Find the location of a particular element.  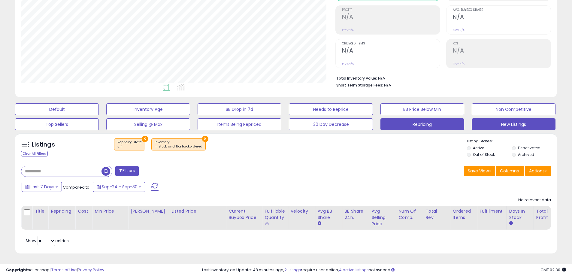

button: Top Sellers is located at coordinates (57, 124).